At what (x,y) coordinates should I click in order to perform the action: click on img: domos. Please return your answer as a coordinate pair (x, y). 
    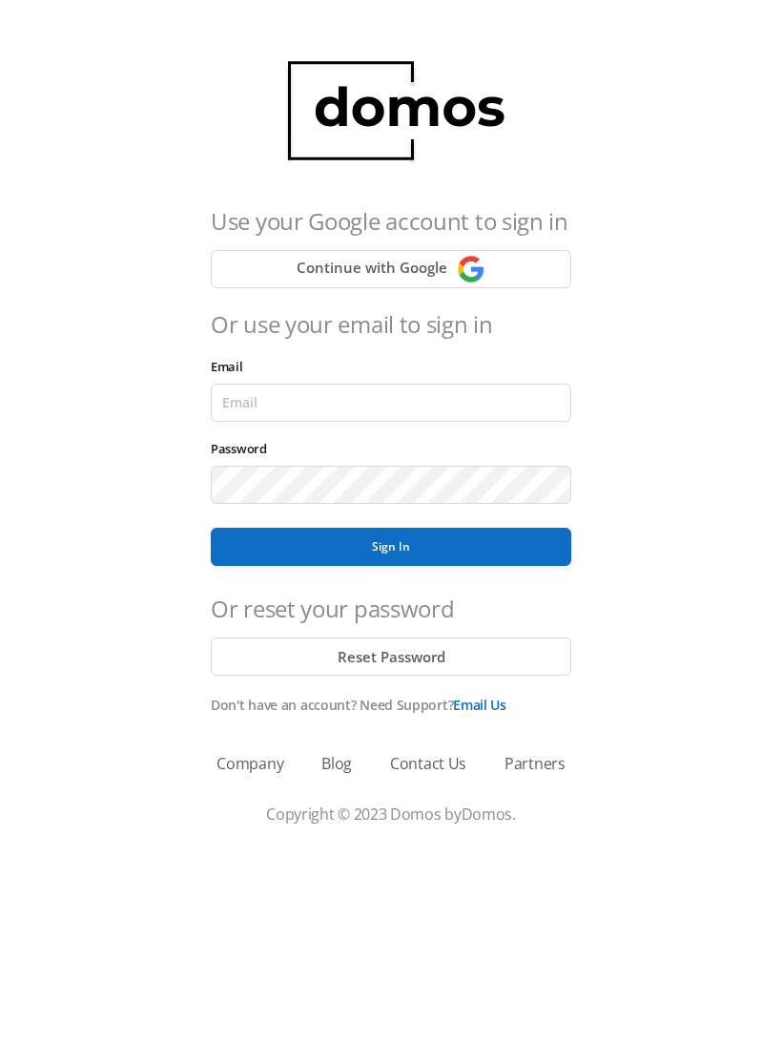
    Looking at the image, I should click on (391, 112).